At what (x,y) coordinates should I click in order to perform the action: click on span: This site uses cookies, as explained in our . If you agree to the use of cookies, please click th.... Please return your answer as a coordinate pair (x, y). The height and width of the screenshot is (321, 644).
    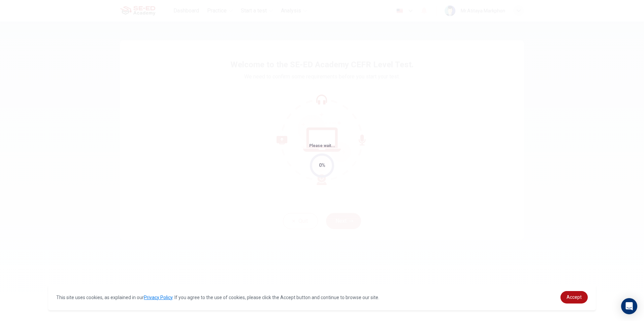
    Looking at the image, I should click on (217, 298).